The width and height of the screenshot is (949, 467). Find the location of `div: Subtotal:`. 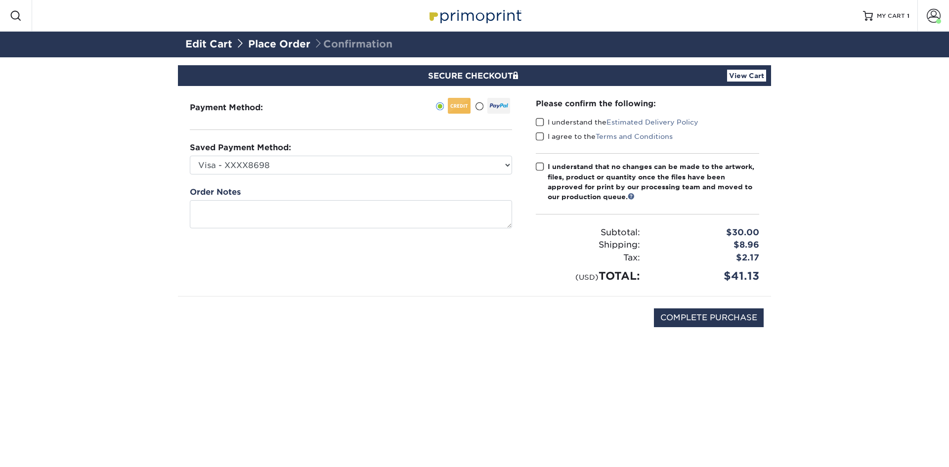

div: Subtotal: is located at coordinates (588, 233).